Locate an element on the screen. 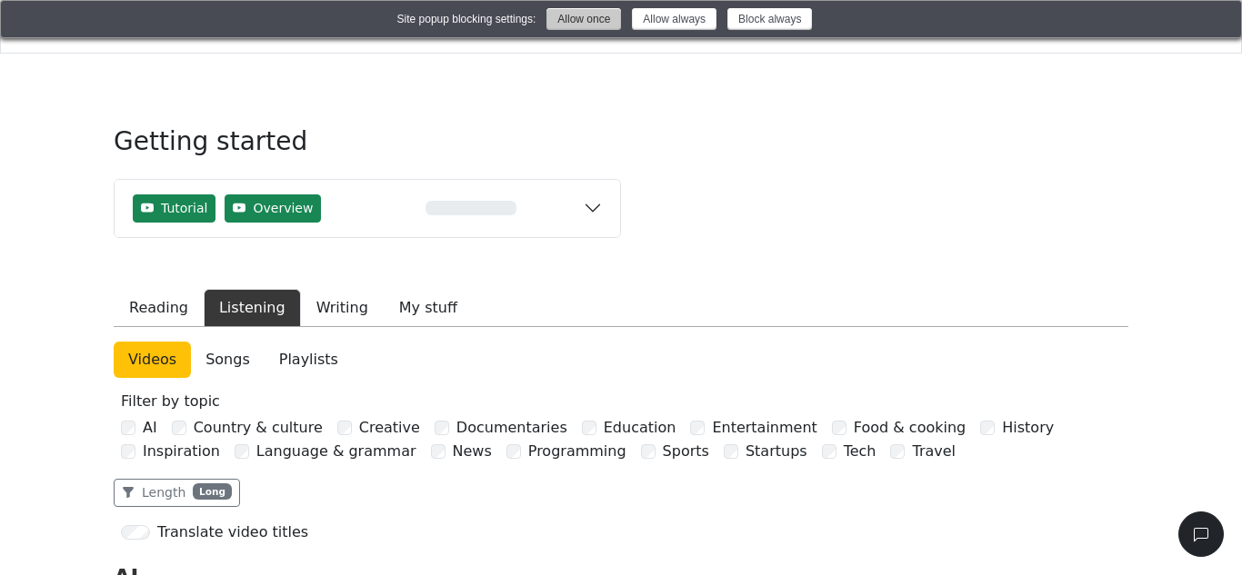 This screenshot has height=575, width=1242. label: Tech is located at coordinates (860, 452).